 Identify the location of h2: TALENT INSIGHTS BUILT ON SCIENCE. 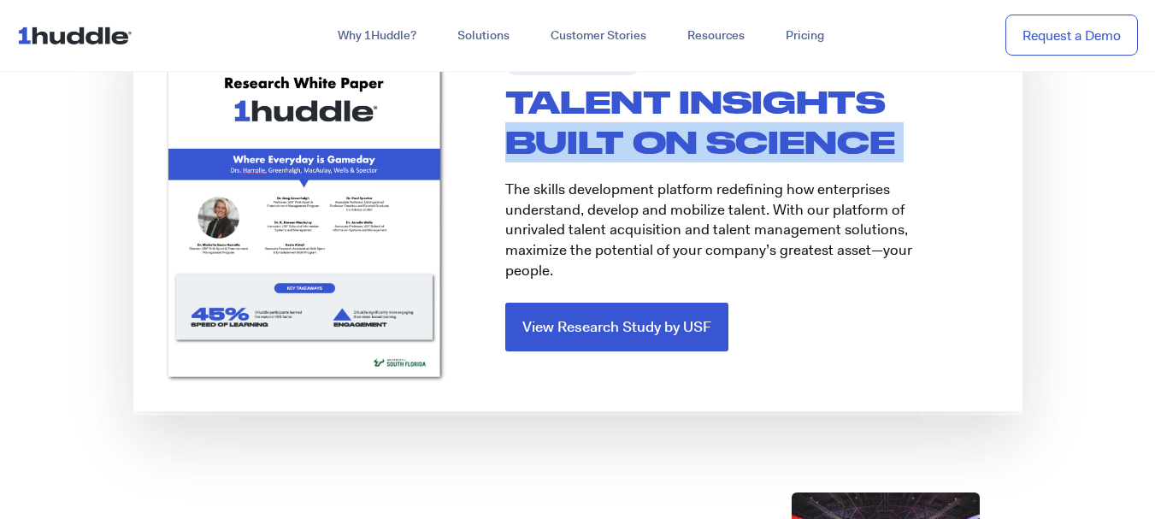
(764, 122).